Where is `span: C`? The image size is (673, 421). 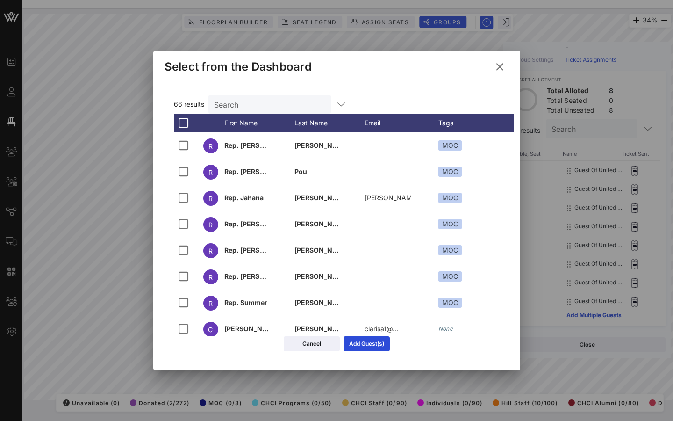
span: C is located at coordinates (210, 329).